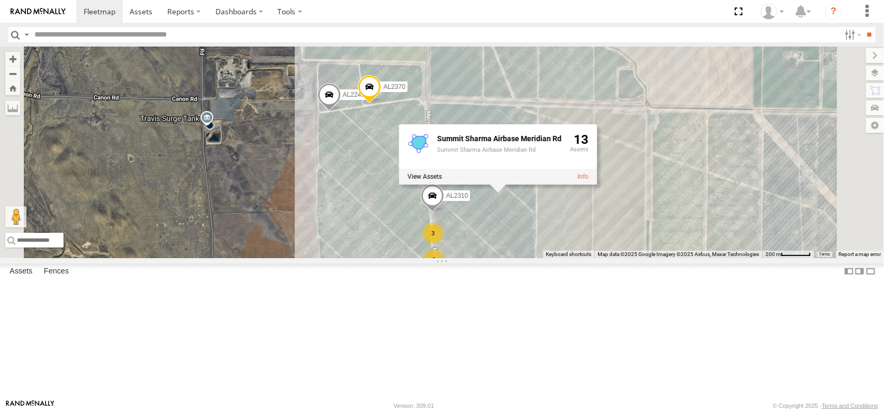 This screenshot has width=884, height=411. I want to click on span: Map data ©2025 Google Imagery ©2025 Airbus, Maxar Technologies, so click(678, 254).